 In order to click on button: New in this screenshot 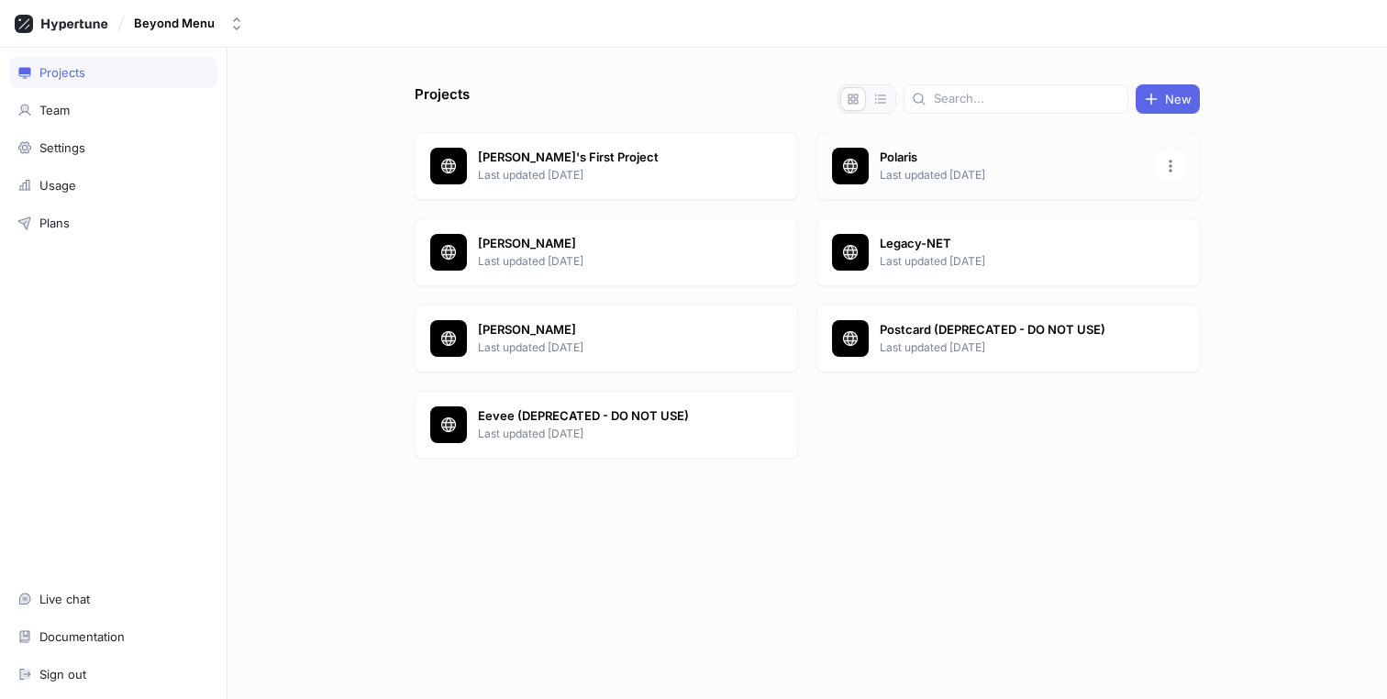, I will do `click(1168, 99)`.